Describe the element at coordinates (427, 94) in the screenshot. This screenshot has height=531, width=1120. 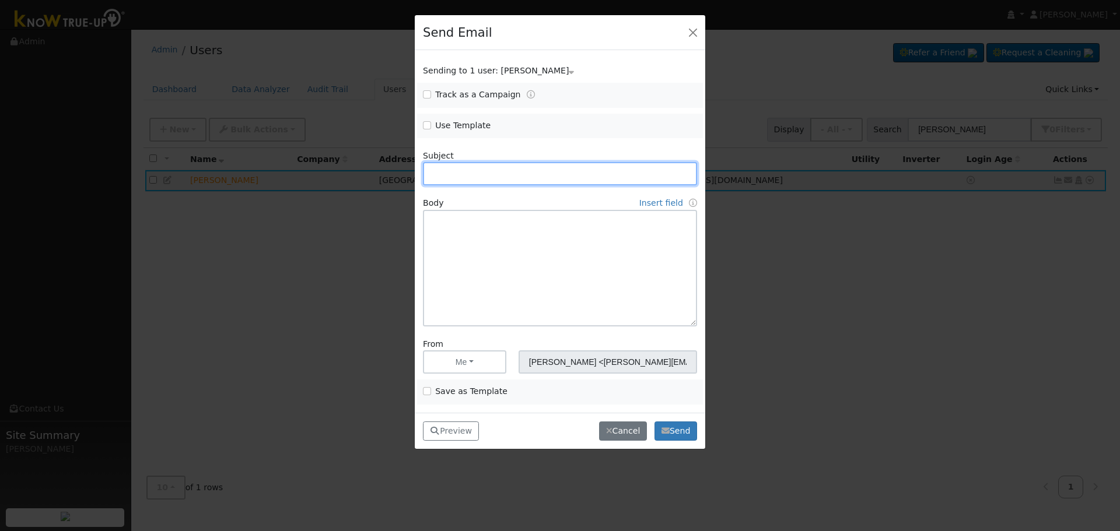
I see `input: Track as a Campaign` at that location.